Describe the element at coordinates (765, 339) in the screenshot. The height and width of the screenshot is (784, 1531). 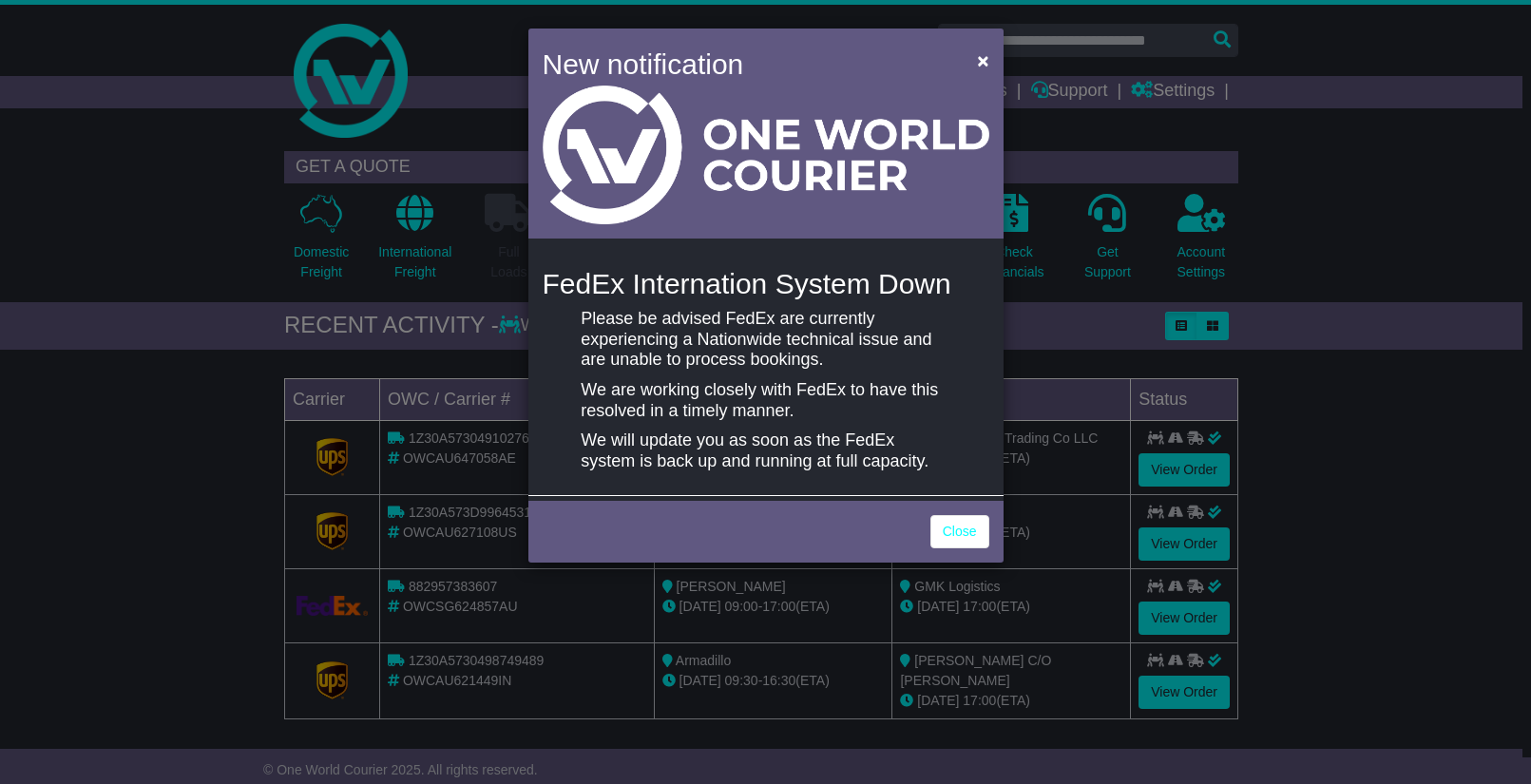
I see `p: Please be advised FedEx are currently experiencing a Nationwide technical issue and are unable to...` at that location.